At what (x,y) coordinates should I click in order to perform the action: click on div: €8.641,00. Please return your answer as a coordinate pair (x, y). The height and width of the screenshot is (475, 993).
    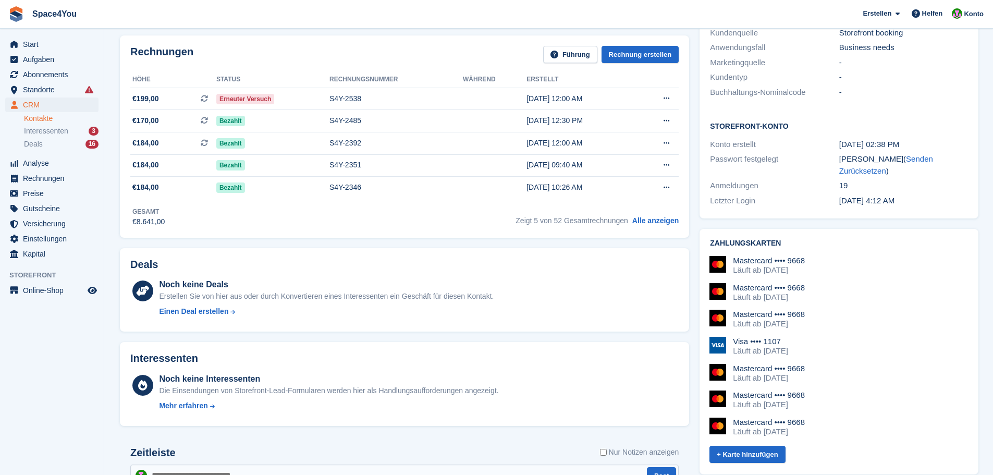
    Looking at the image, I should click on (149, 221).